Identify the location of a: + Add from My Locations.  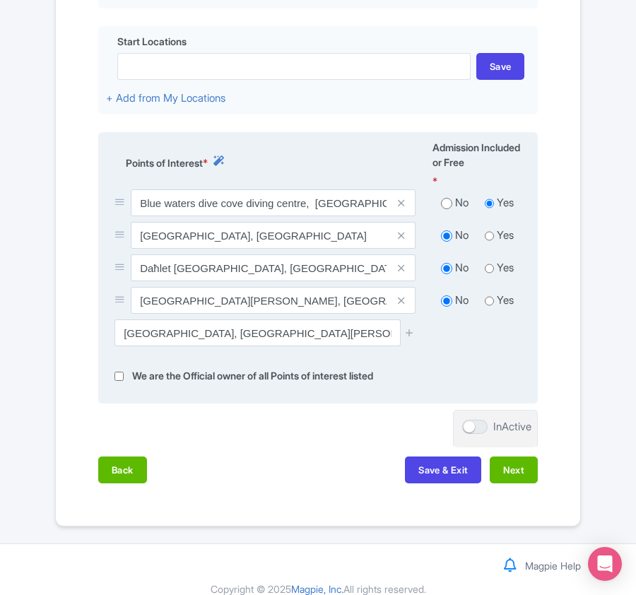
(165, 98).